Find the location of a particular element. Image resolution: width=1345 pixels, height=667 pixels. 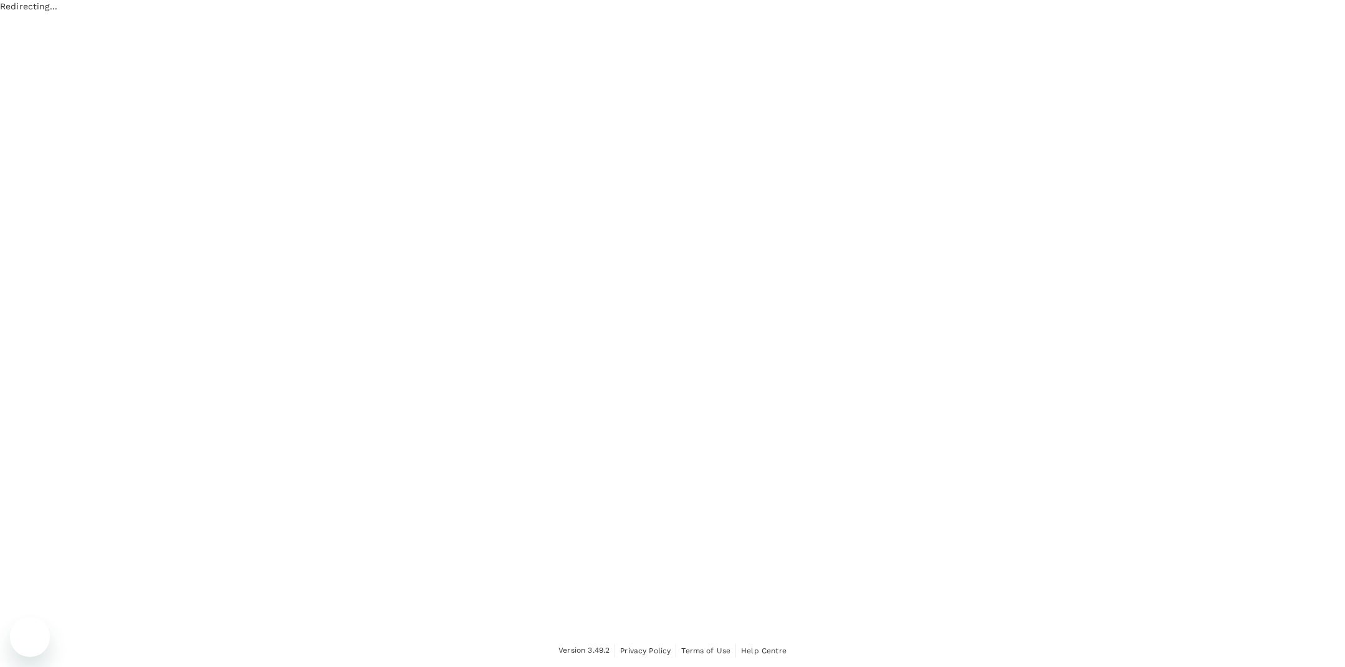

span: Terms of Use is located at coordinates (706, 651).